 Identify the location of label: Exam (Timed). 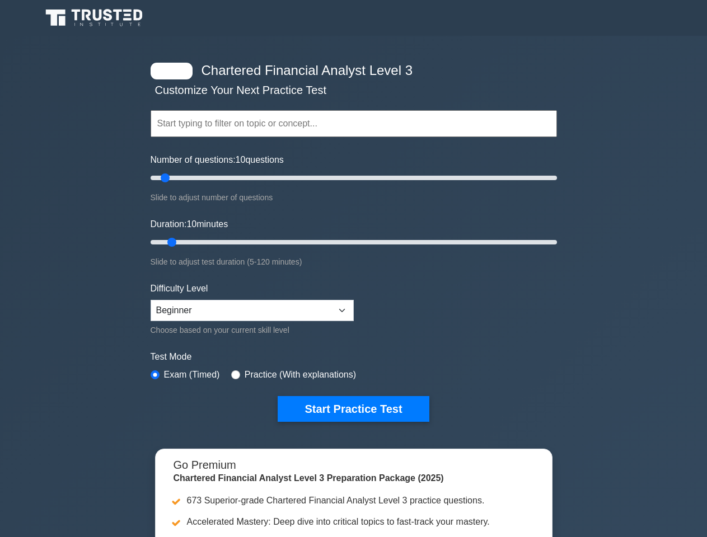
(192, 375).